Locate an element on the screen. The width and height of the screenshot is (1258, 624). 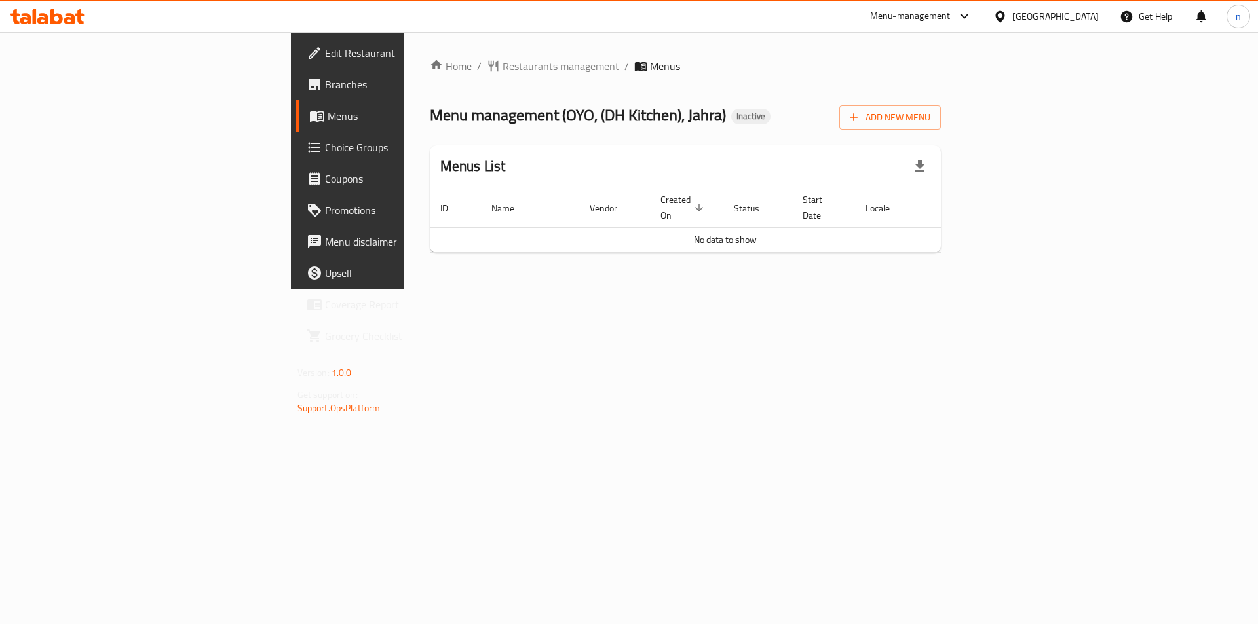
a: Promotions is located at coordinates (398, 210).